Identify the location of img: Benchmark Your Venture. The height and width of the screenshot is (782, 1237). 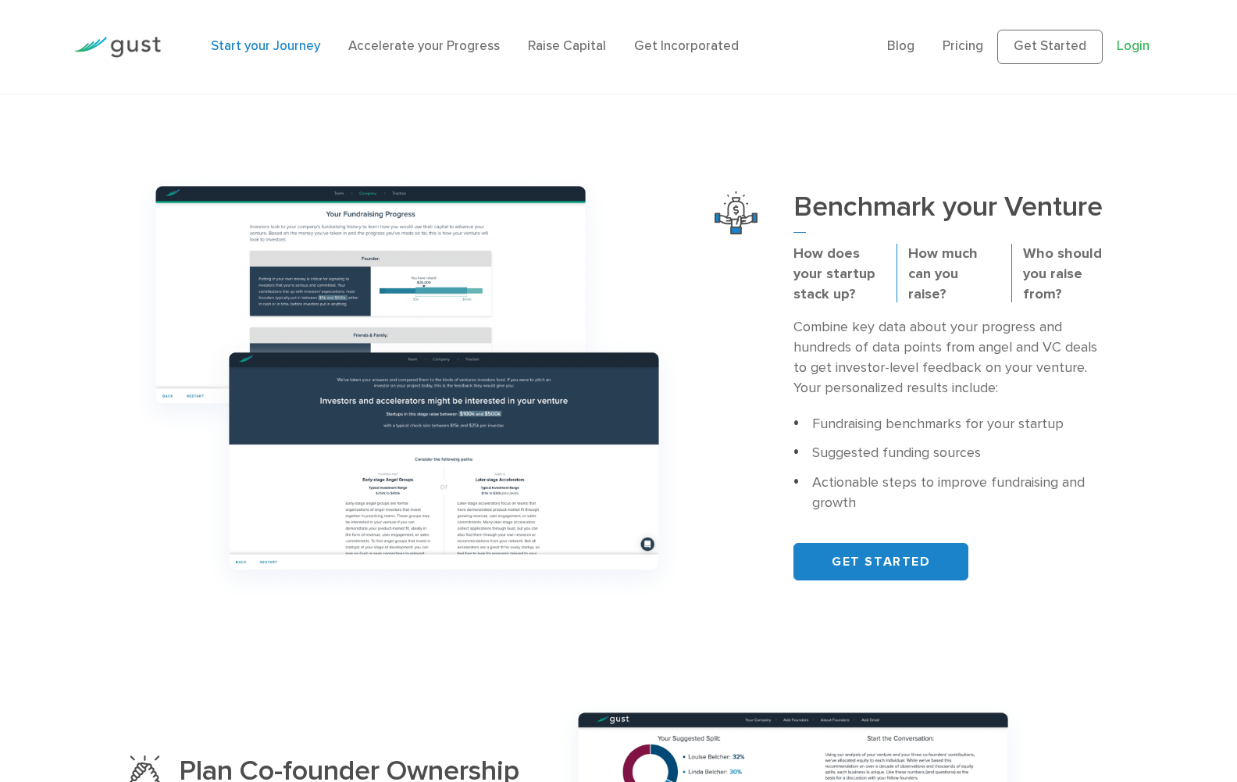
(735, 212).